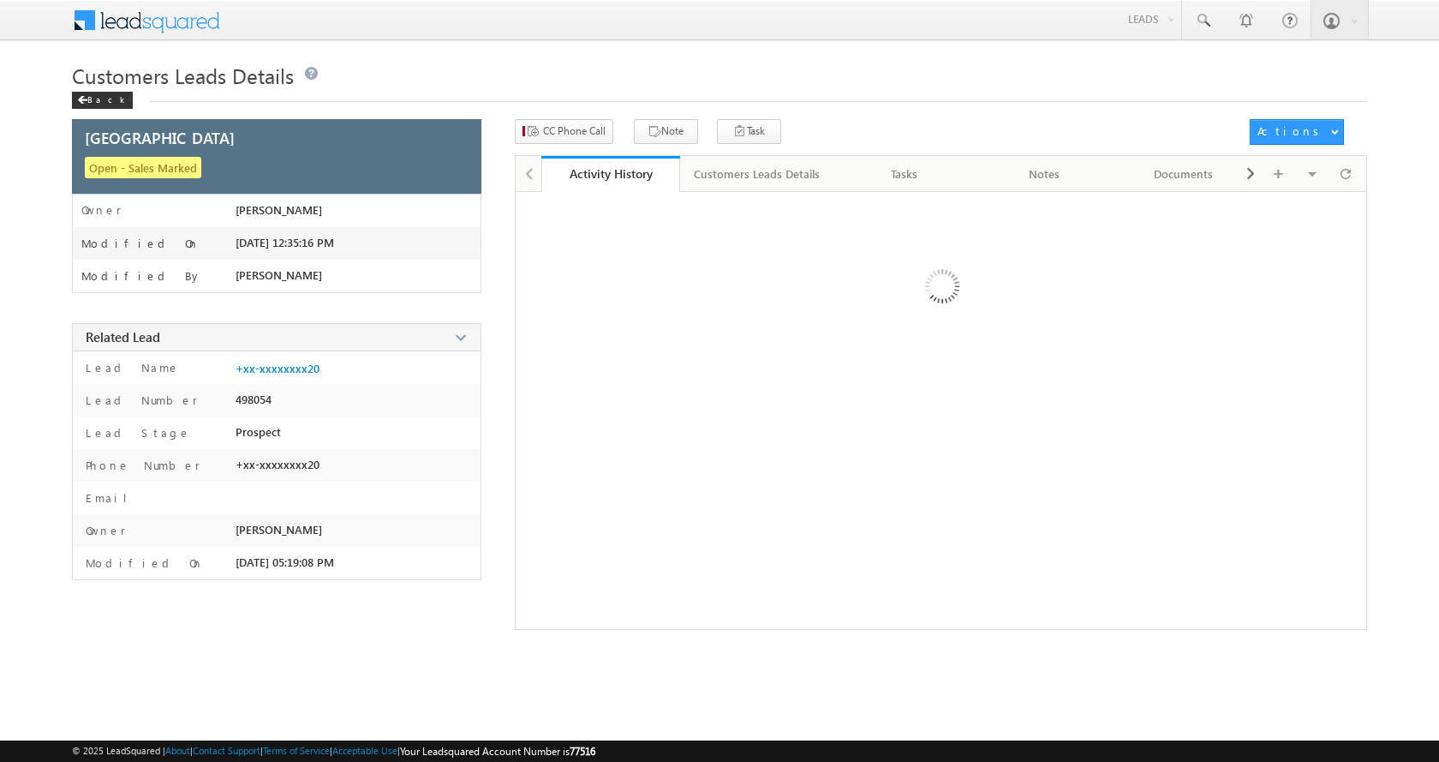 This screenshot has height=762, width=1439. Describe the element at coordinates (749, 131) in the screenshot. I see `button: Task` at that location.